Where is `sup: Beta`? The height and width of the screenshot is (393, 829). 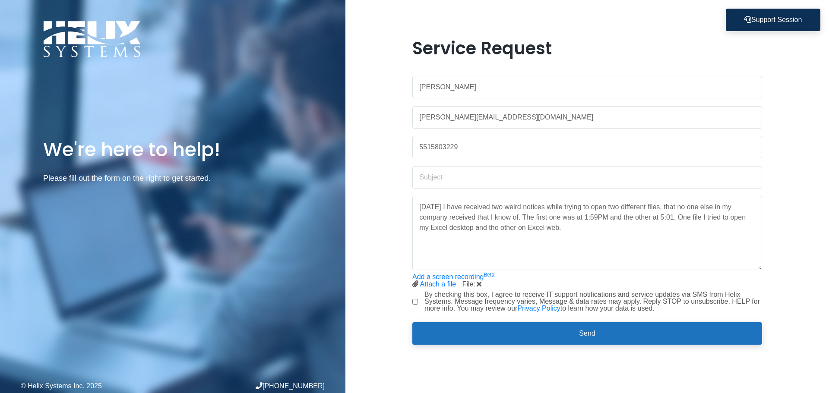
sup: Beta is located at coordinates (489, 275).